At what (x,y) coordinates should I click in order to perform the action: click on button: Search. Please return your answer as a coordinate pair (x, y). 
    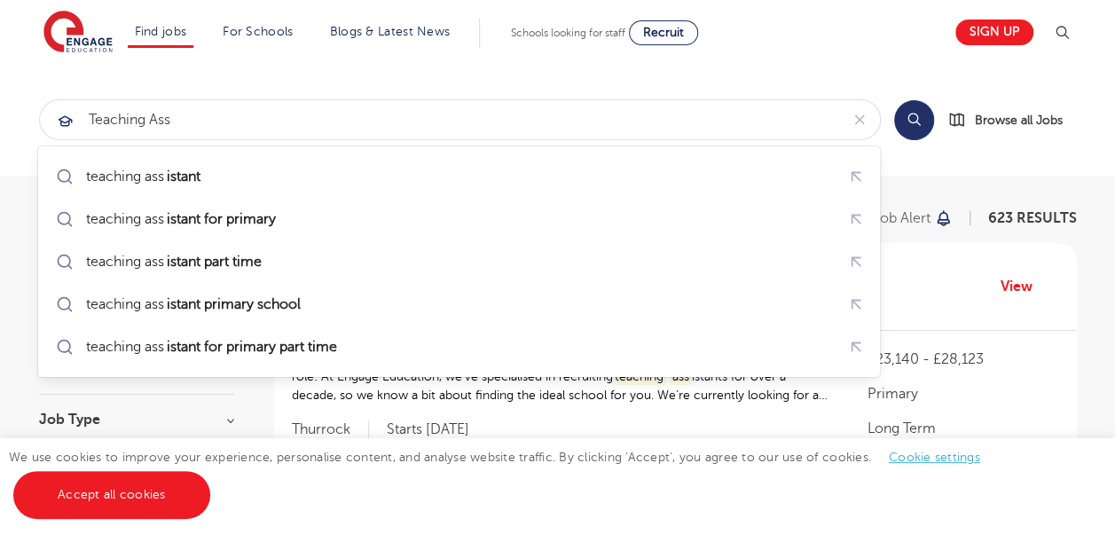
    Looking at the image, I should click on (914, 120).